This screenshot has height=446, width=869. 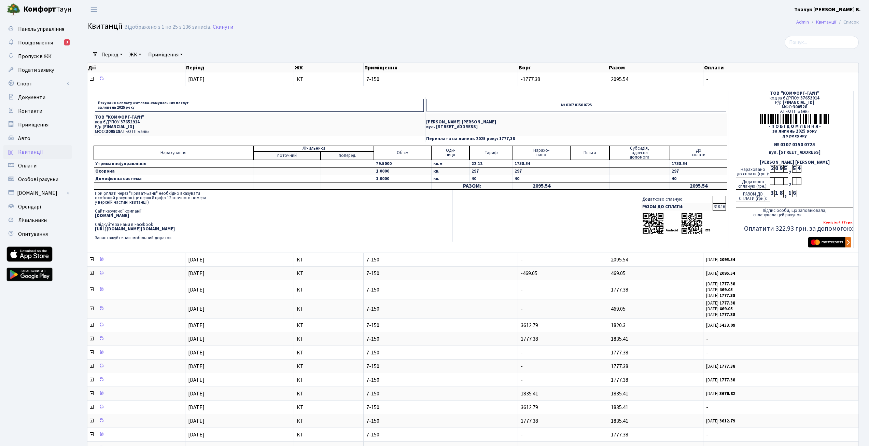 I want to click on td: Охорона, so click(x=173, y=171).